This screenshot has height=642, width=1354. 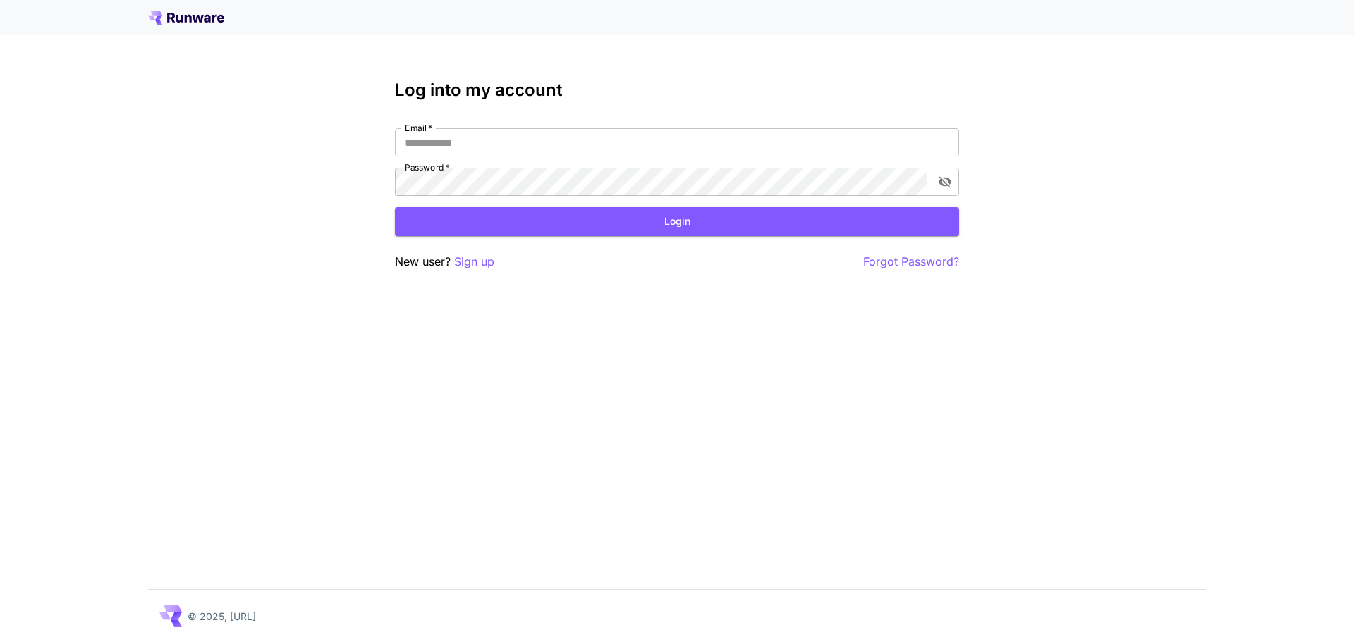 What do you see at coordinates (945, 182) in the screenshot?
I see `button: toggle password visibility` at bounding box center [945, 182].